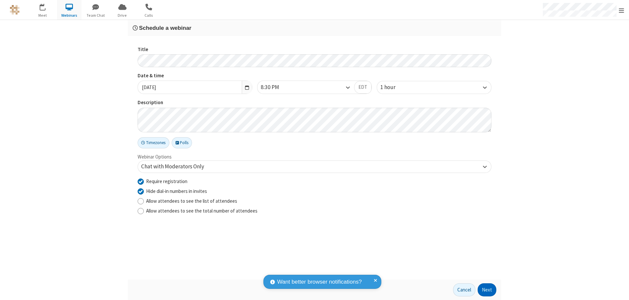  Describe the element at coordinates (319, 282) in the screenshot. I see `span: Want better browser notifications?` at that location.